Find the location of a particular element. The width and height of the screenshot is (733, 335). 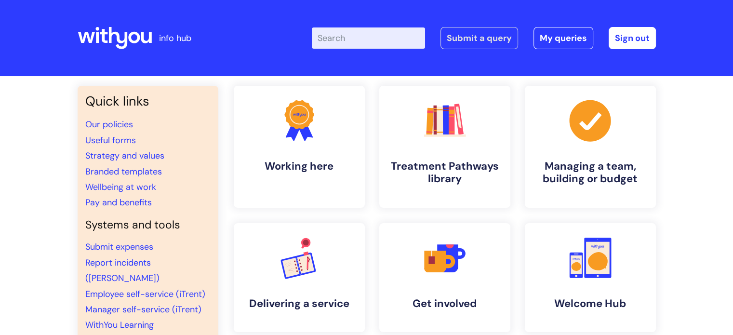

h4: Get involved is located at coordinates (445, 303).